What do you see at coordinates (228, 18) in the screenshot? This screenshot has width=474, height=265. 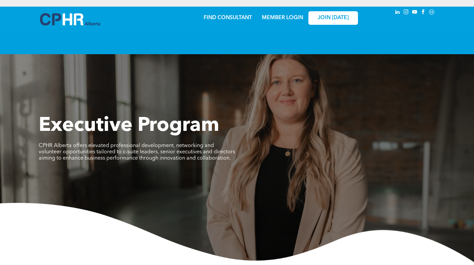 I see `a: FIND CONSULTANT` at bounding box center [228, 18].